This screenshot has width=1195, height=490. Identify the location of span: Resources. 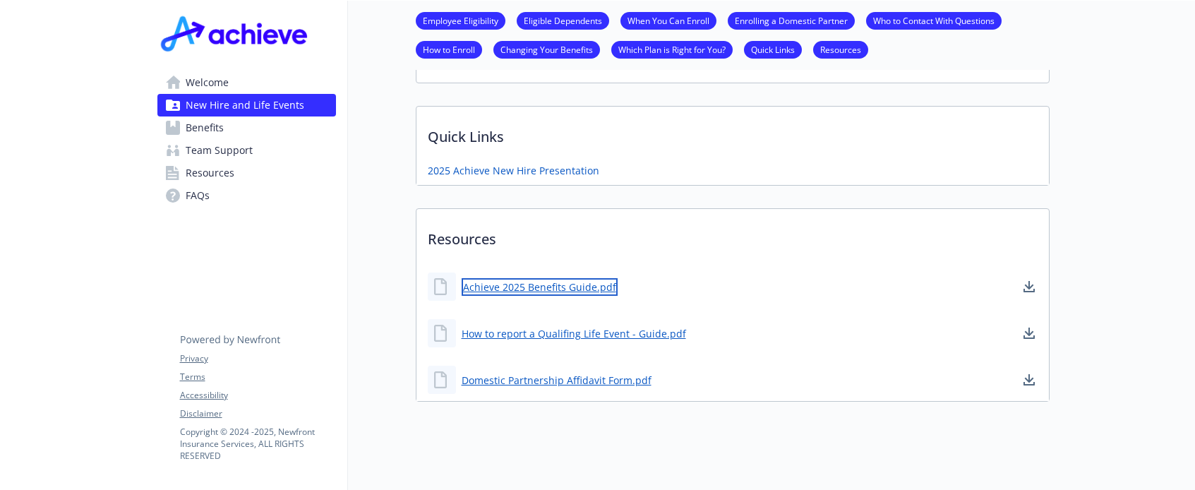
(210, 173).